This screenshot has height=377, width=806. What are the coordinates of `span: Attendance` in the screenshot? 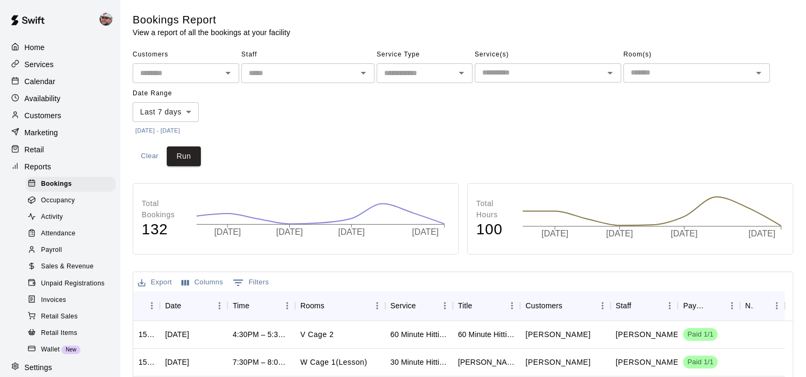 It's located at (58, 234).